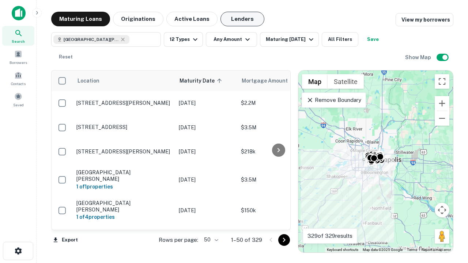 The image size is (468, 263). Describe the element at coordinates (242, 19) in the screenshot. I see `button: Lenders` at that location.